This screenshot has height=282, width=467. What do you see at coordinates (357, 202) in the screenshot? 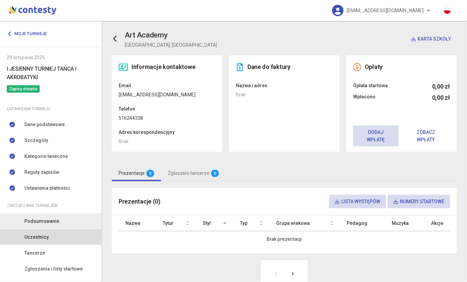
I see `button: Lista występów` at bounding box center [357, 202].